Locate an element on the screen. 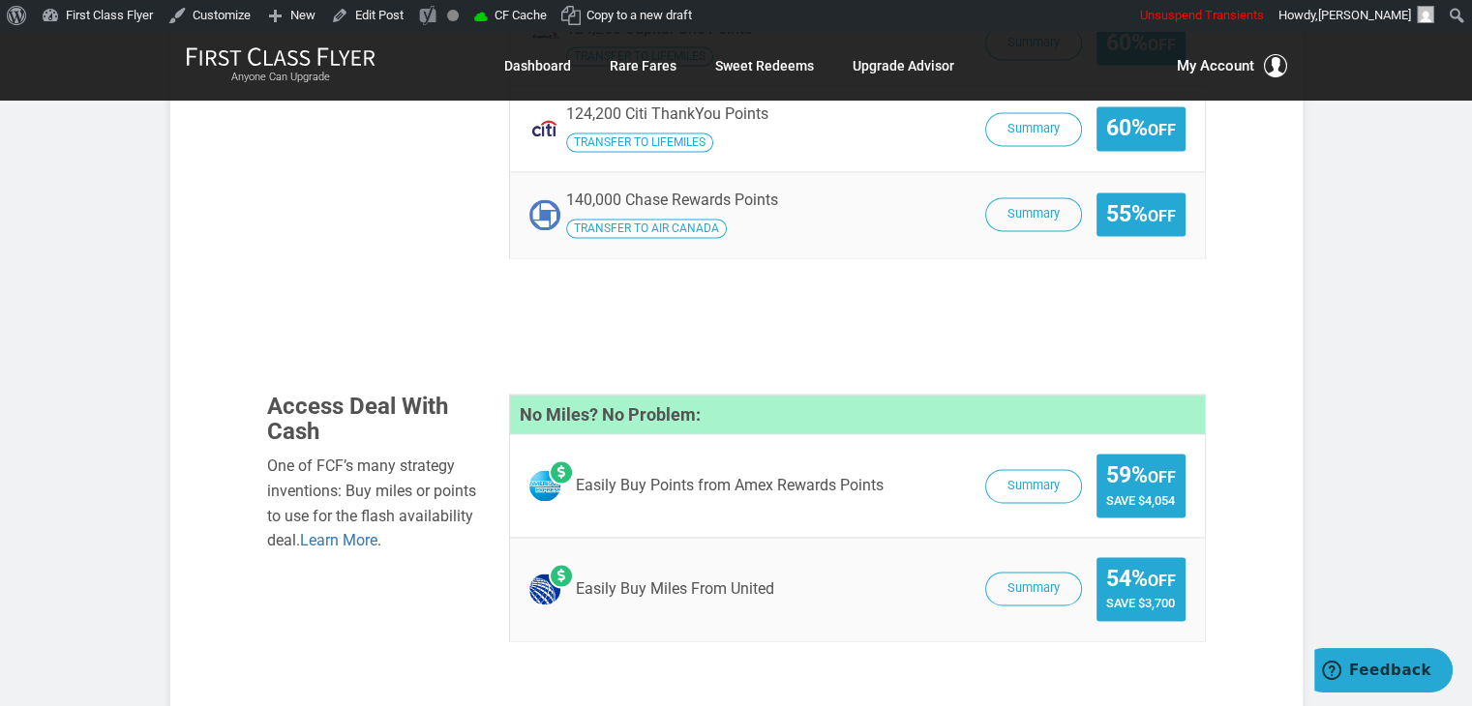 This screenshot has height=706, width=1472. a: Rare Fares is located at coordinates (643, 66).